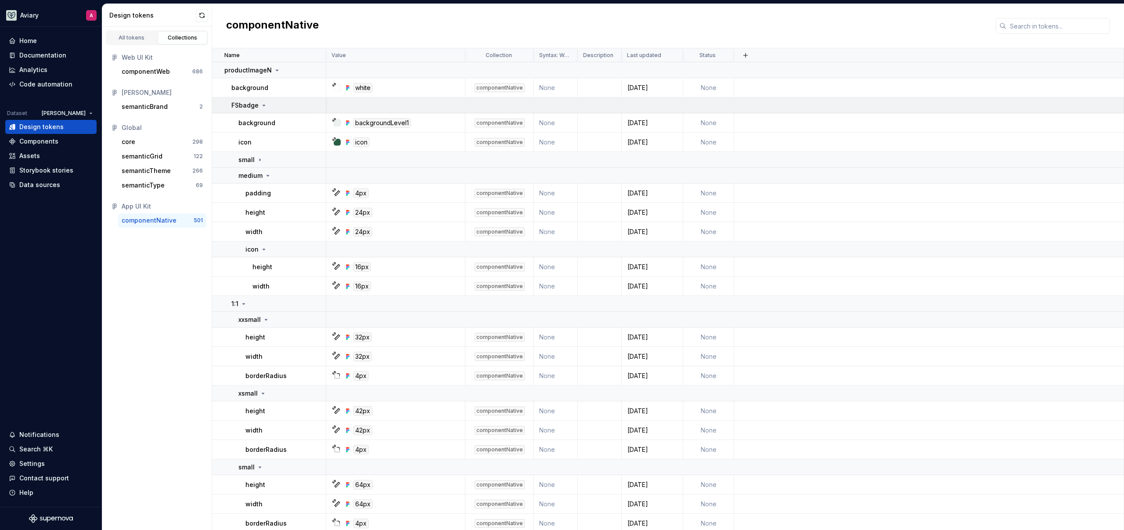  I want to click on div: 16px, so click(362, 286).